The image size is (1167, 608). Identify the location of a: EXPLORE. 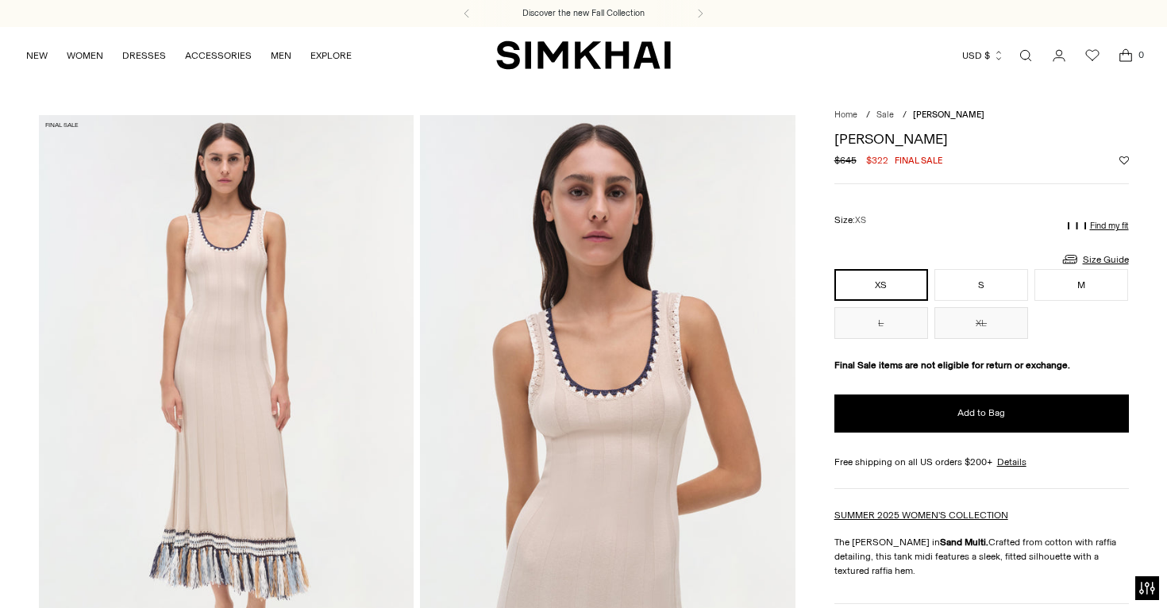
(331, 56).